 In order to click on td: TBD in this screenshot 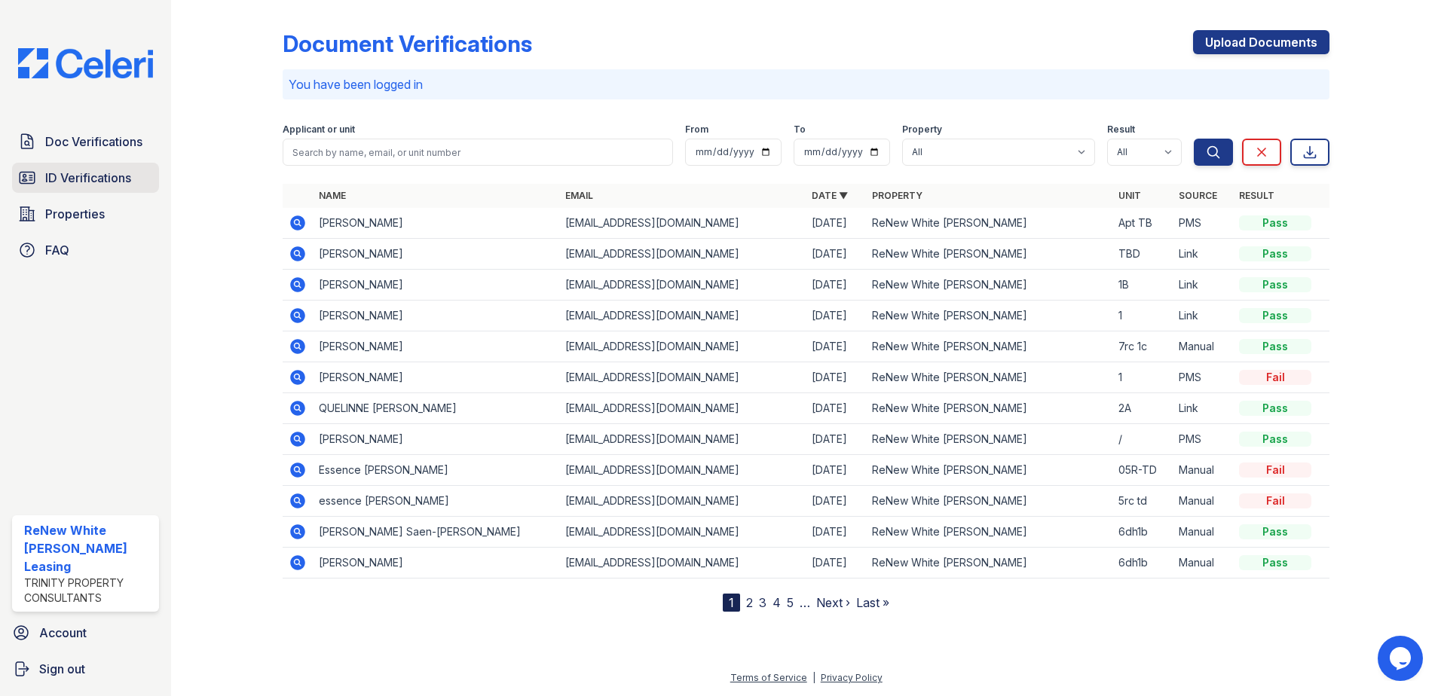, I will do `click(1142, 254)`.